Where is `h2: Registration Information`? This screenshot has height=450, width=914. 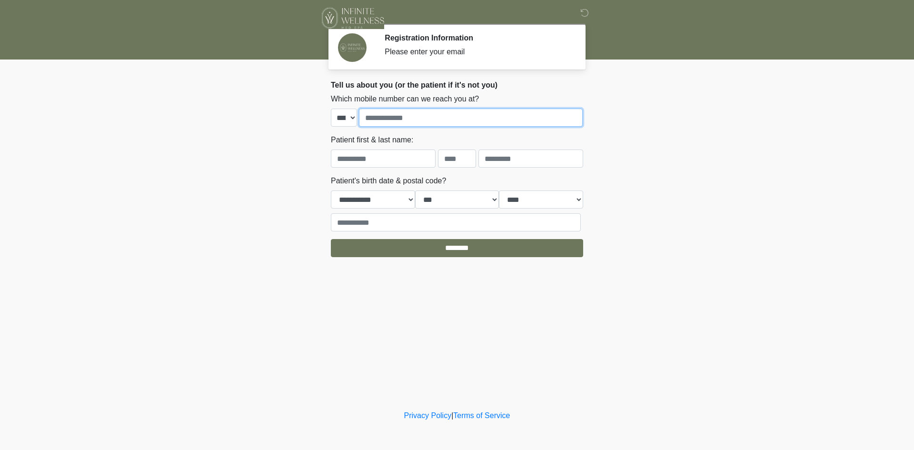
h2: Registration Information is located at coordinates (476, 38).